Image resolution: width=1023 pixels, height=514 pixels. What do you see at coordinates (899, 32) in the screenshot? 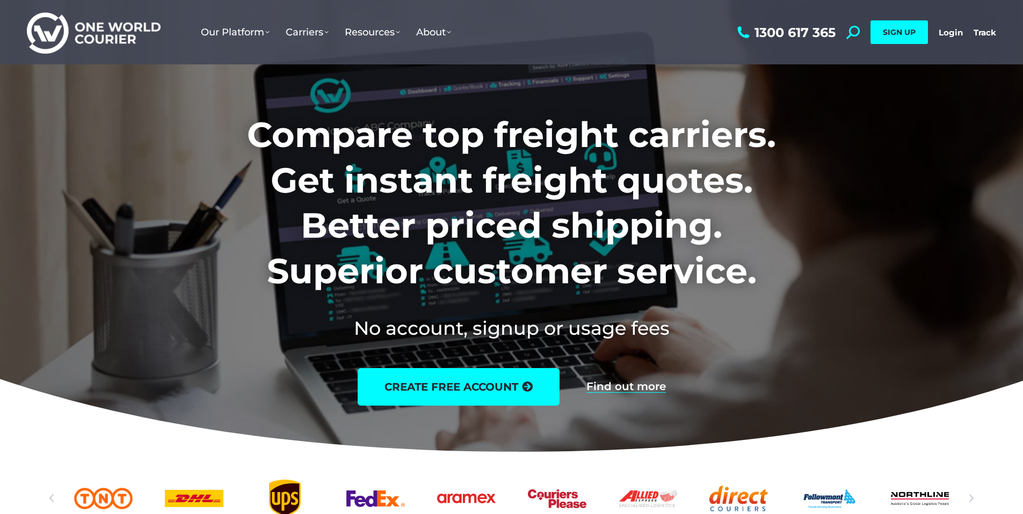
I see `a: SIGN UP` at bounding box center [899, 32].